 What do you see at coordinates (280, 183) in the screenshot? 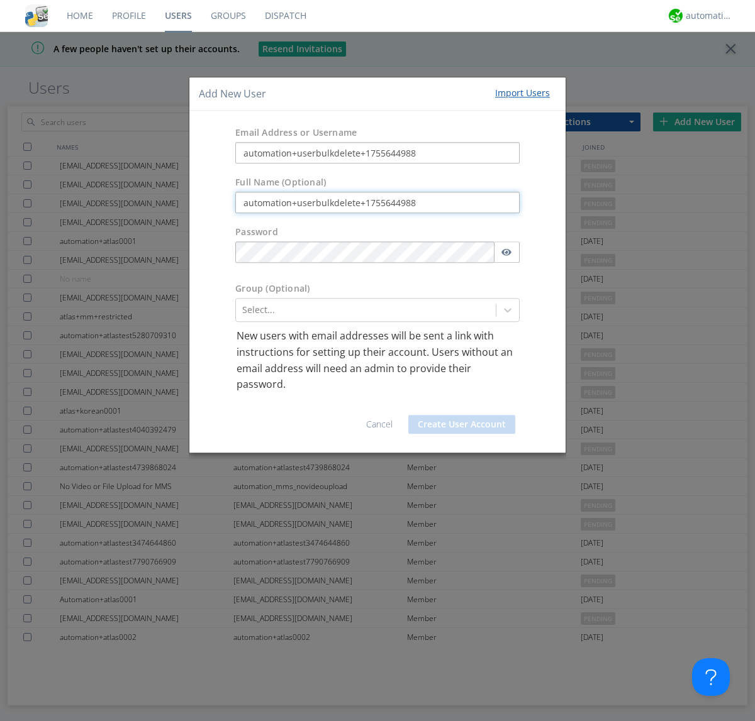
I see `label: Full Name (Optional)` at bounding box center [280, 183].